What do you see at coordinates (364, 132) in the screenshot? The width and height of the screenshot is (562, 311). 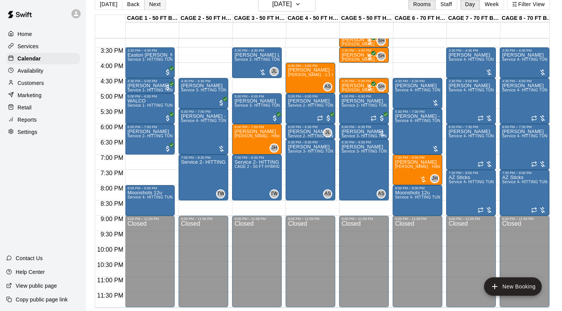 I see `div: 6:00 PM – 6:30 PM: Service 3- HITTING TUNNEL RENTAL - 50ft Softball` at bounding box center [364, 132].